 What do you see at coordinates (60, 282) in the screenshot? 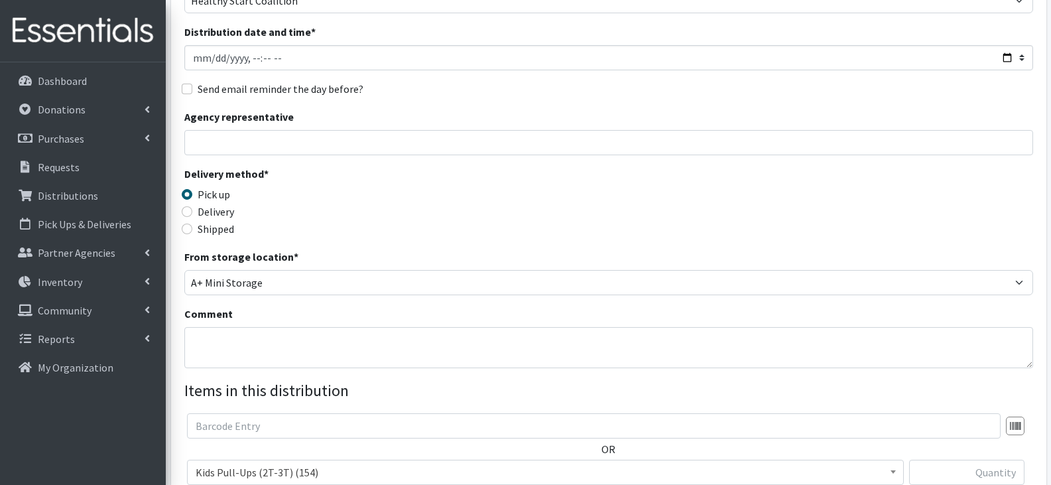
I see `p: Inventory` at bounding box center [60, 282].